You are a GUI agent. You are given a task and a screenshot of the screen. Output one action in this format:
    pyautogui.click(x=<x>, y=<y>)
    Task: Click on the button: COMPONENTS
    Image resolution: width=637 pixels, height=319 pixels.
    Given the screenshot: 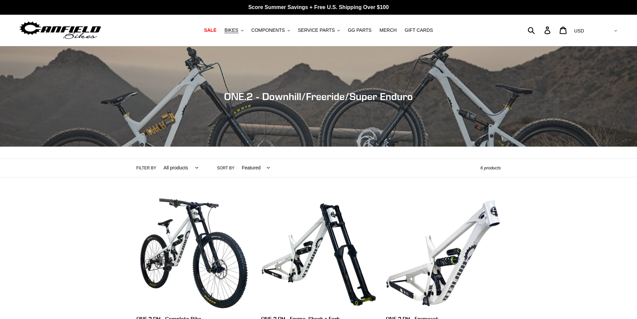 What is the action you would take?
    pyautogui.click(x=271, y=30)
    